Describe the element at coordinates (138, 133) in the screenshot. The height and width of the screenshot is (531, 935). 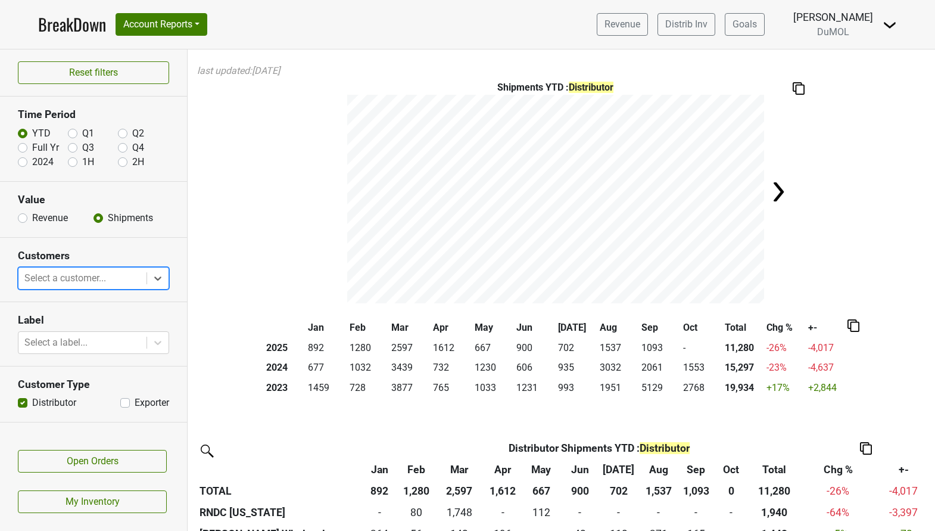
I see `label: Q2` at that location.